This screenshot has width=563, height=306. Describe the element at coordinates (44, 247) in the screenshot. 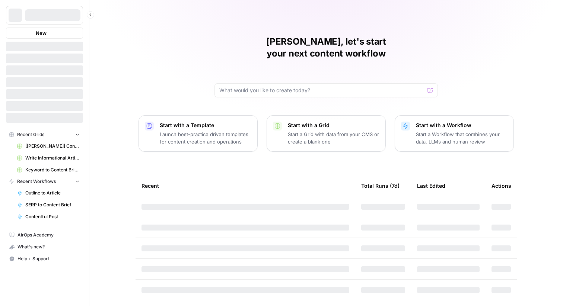

I see `div: What's new?` at that location.